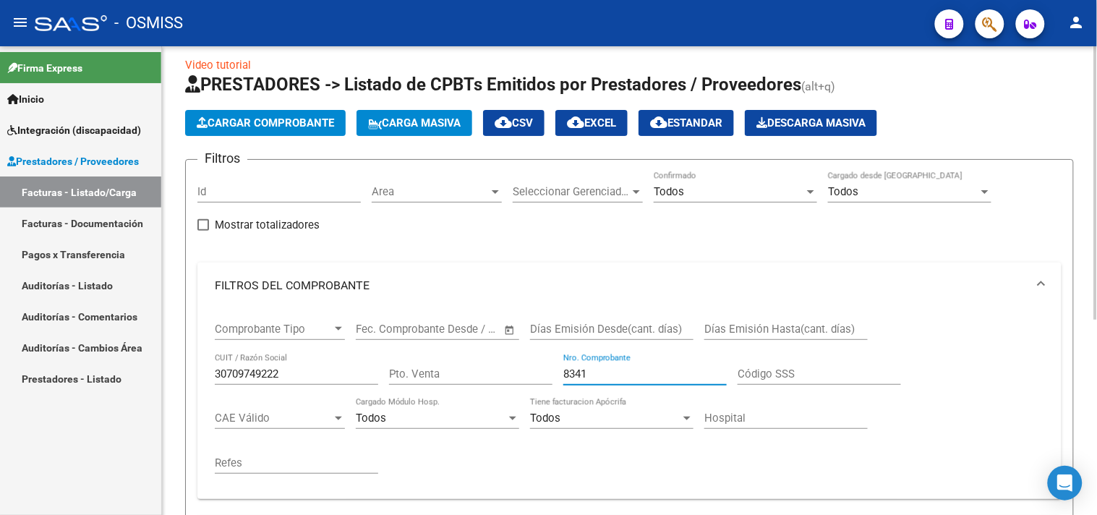  Describe the element at coordinates (430, 192) in the screenshot. I see `span: Area` at that location.